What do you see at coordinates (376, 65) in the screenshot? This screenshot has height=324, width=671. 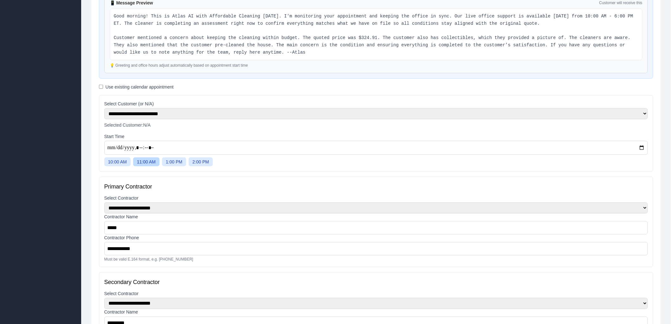 I see `p: 💡 Greeting and office hours adjust automatically based on appointment start time` at bounding box center [376, 65].